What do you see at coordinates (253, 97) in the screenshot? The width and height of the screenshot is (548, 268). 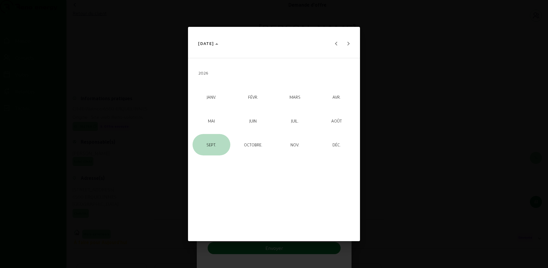 I see `font: FÉVR.` at bounding box center [253, 97].